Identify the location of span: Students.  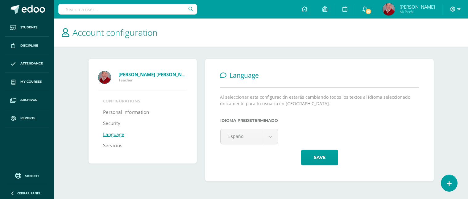
(29, 27).